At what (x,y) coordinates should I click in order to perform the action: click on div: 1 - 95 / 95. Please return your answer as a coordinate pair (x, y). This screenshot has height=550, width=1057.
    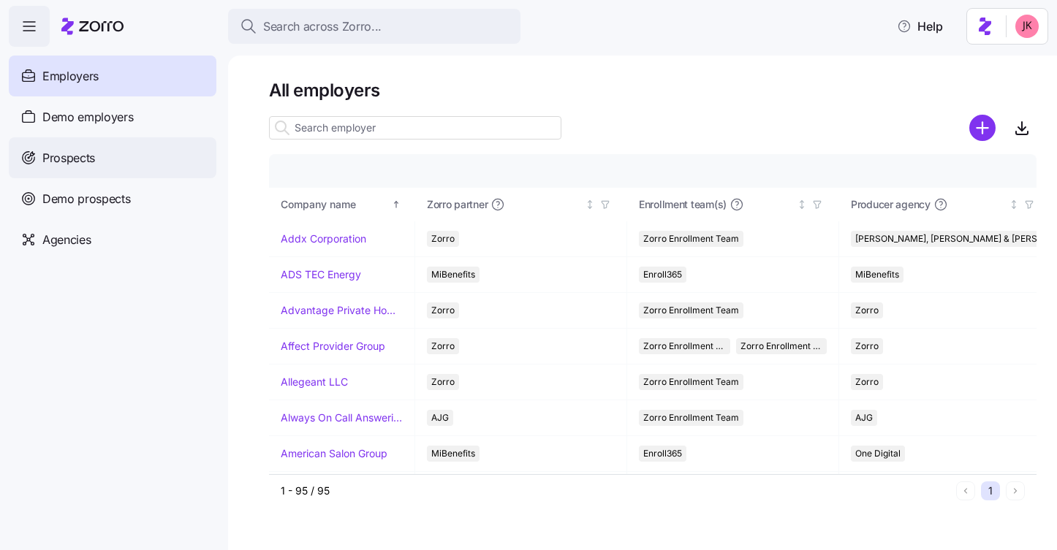
    Looking at the image, I should click on (616, 491).